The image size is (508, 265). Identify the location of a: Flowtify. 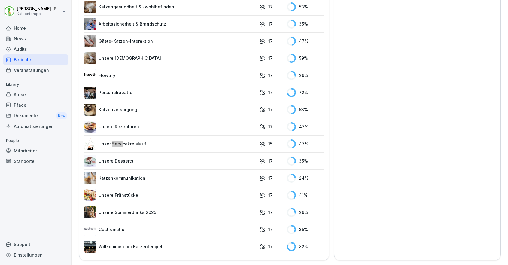
(170, 75).